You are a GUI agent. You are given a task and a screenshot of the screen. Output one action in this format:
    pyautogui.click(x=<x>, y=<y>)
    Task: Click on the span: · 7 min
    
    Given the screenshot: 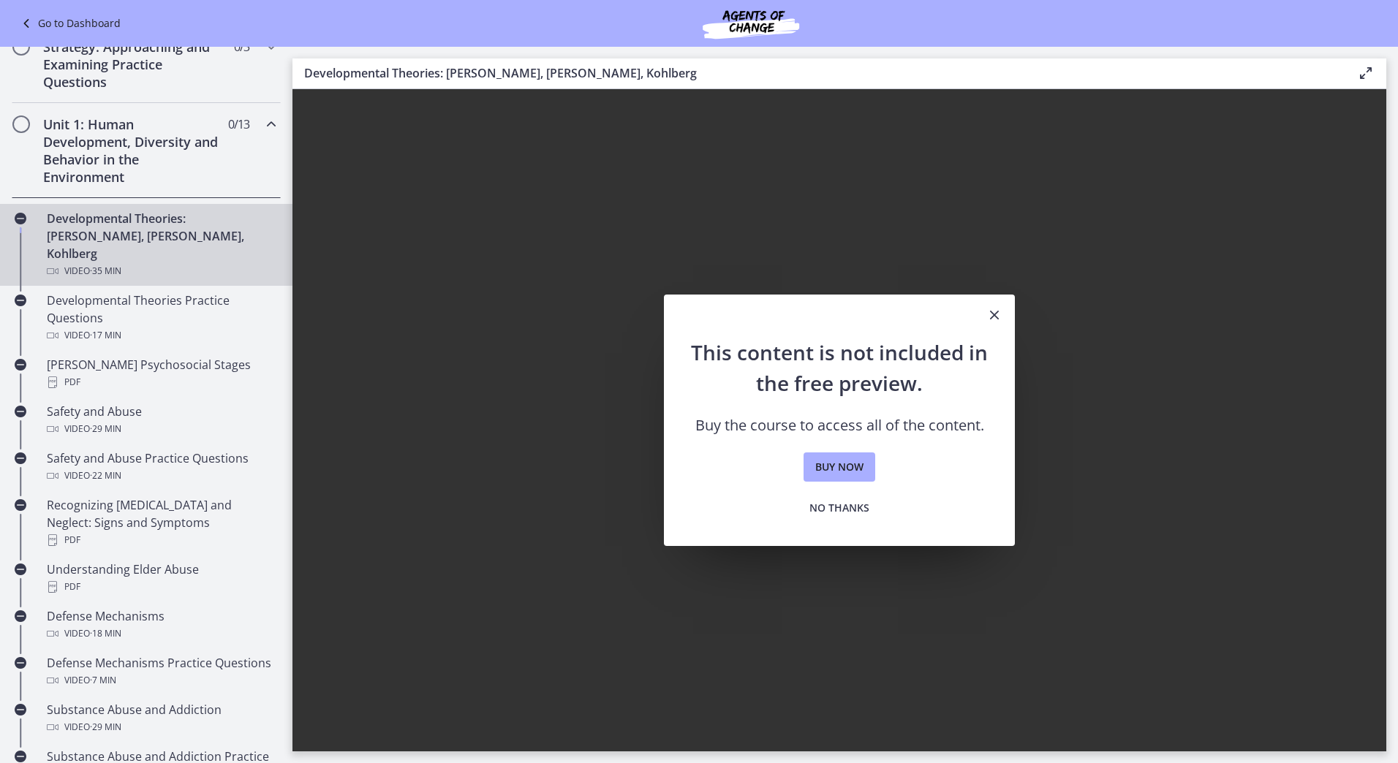 What is the action you would take?
    pyautogui.click(x=103, y=681)
    